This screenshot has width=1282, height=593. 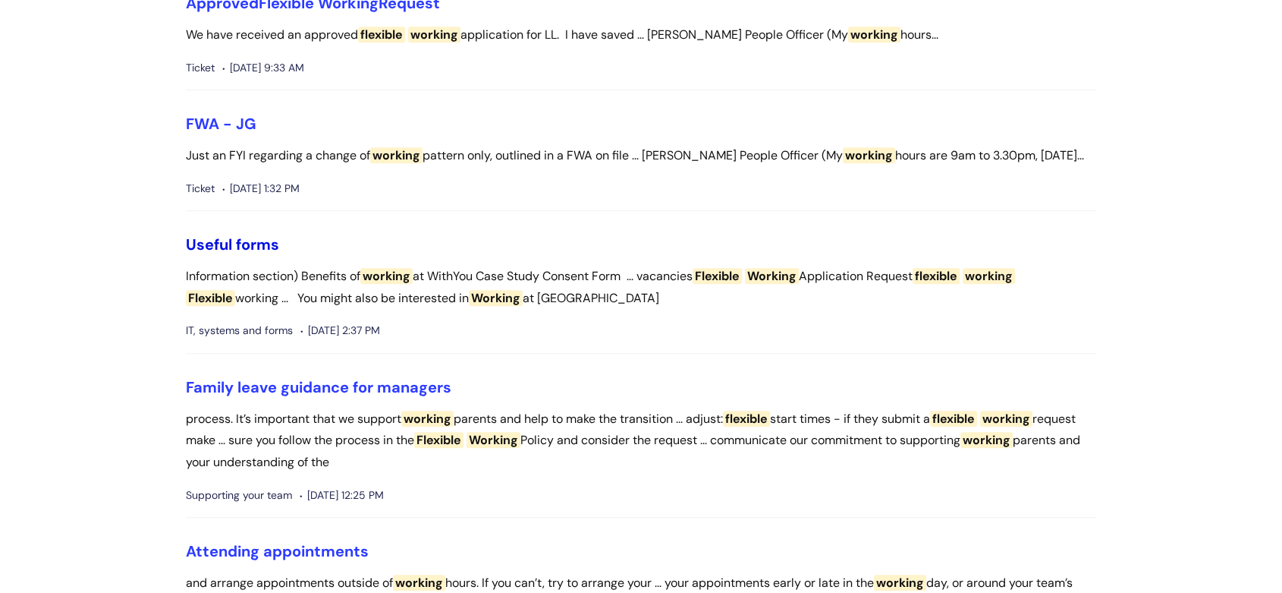 What do you see at coordinates (641, 288) in the screenshot?
I see `p: Information section) Benefits of at WithYou Case Study Consent Form ... vacancies Application Req...` at bounding box center [641, 288].